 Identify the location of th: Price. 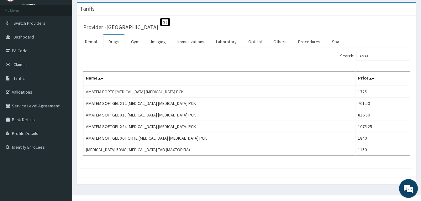
(382, 79).